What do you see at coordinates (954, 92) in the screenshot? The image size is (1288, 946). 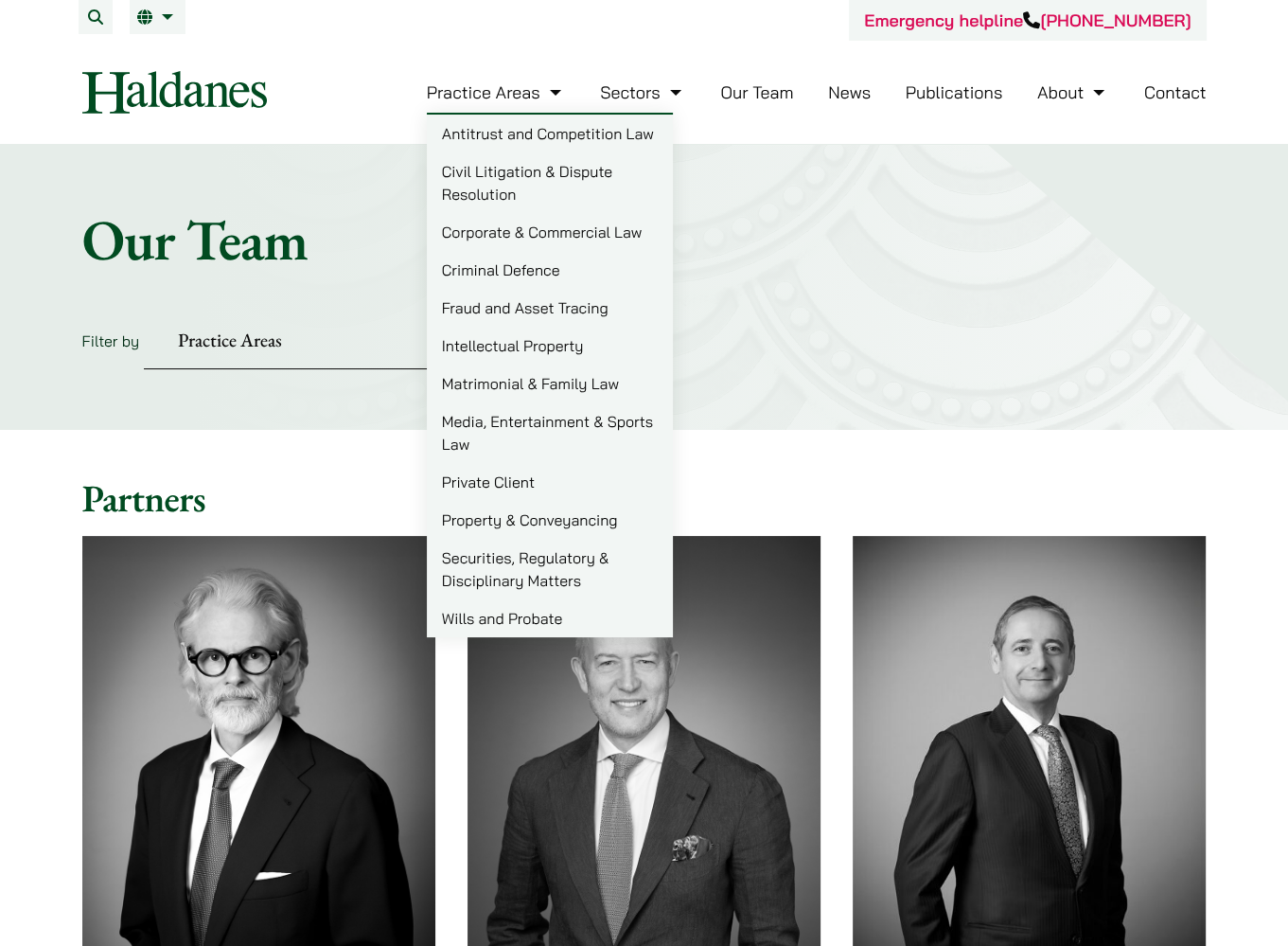 I see `a: Publications` at bounding box center [954, 92].